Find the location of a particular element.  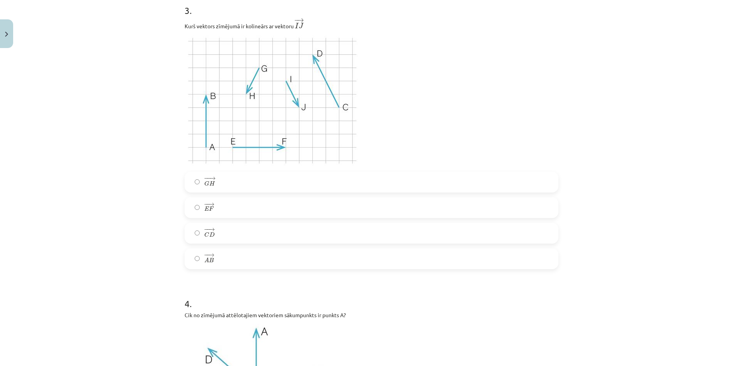

p: Cik no zīmējumā attēlotajiem vektoriem sākumpunkts ir punkts A? is located at coordinates (371, 315).